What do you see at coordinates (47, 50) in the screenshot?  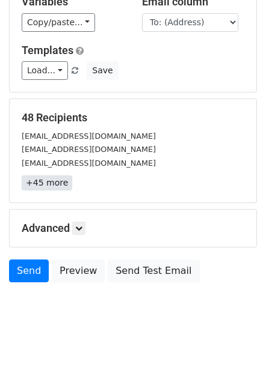 I see `a: Templates` at bounding box center [47, 50].